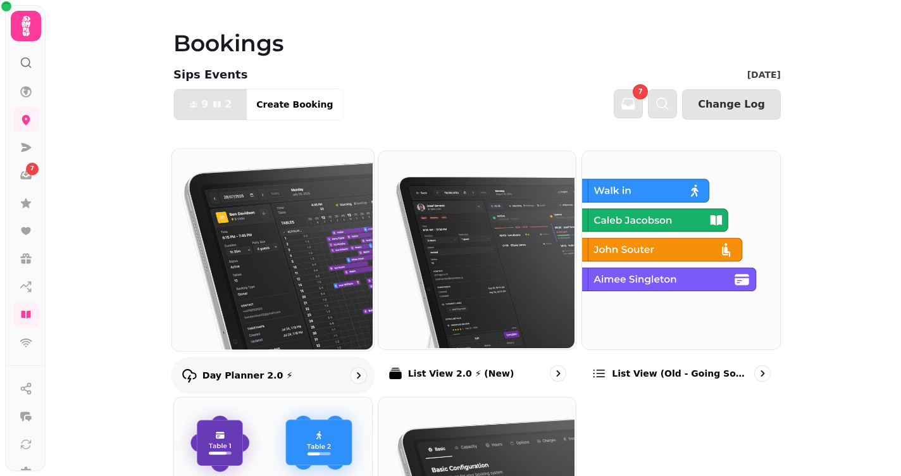 This screenshot has width=901, height=476. What do you see at coordinates (26, 175) in the screenshot?
I see `a: 7` at bounding box center [26, 175].